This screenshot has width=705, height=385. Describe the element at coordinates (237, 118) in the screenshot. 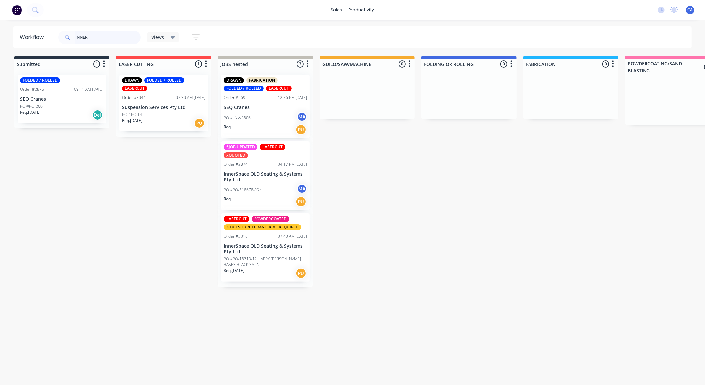

I see `p: PO # INV-5806` at that location.